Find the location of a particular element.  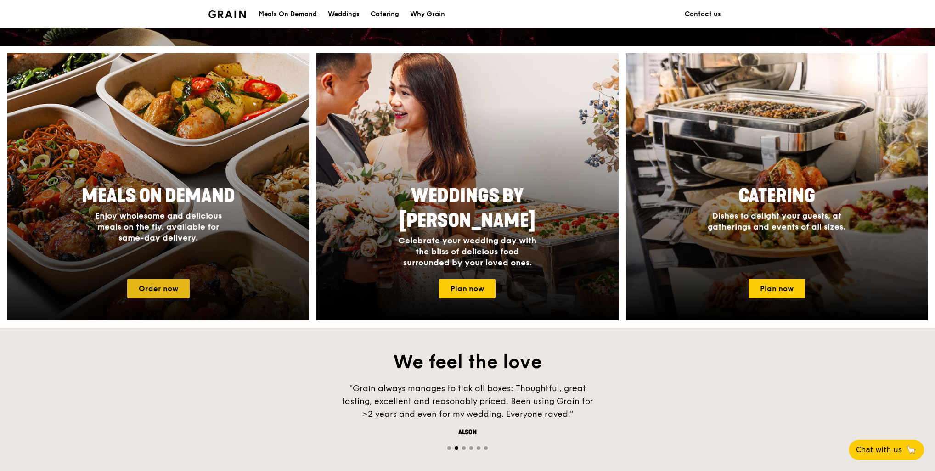

div: Catering is located at coordinates (385, 14).